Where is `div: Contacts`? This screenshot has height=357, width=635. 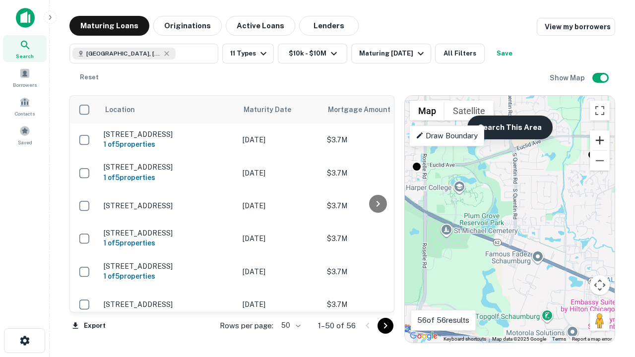
div: Contacts is located at coordinates (25, 106).